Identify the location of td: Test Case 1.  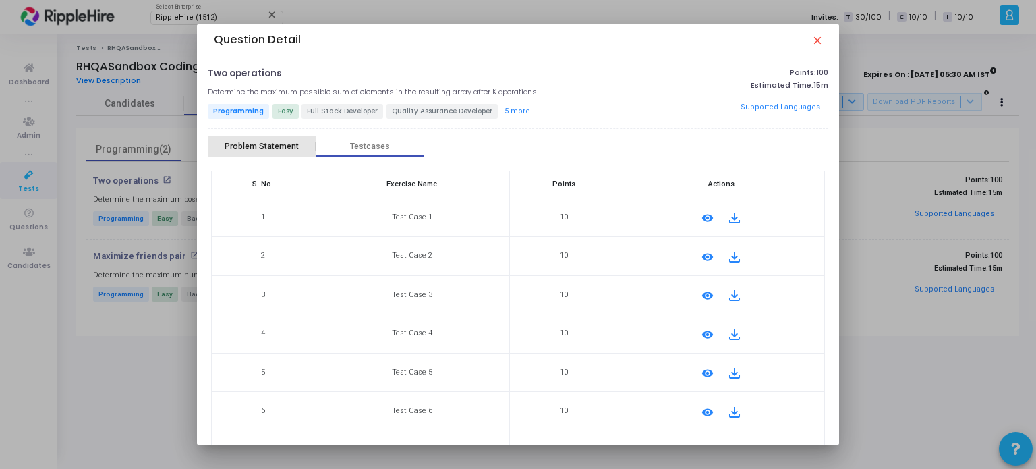
(412, 217).